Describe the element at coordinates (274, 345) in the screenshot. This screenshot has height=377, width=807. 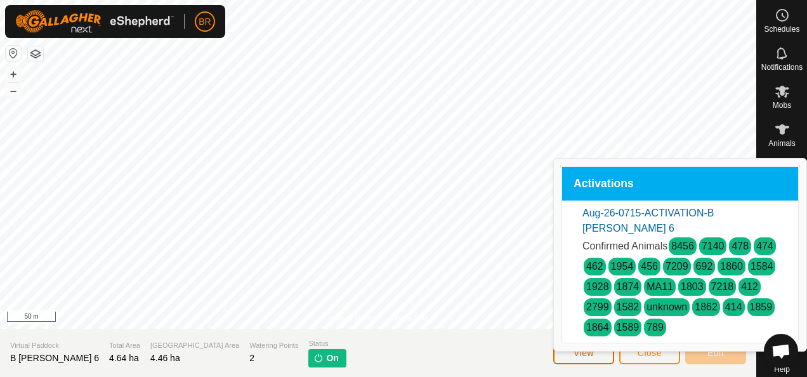
I see `span: Watering Points` at that location.